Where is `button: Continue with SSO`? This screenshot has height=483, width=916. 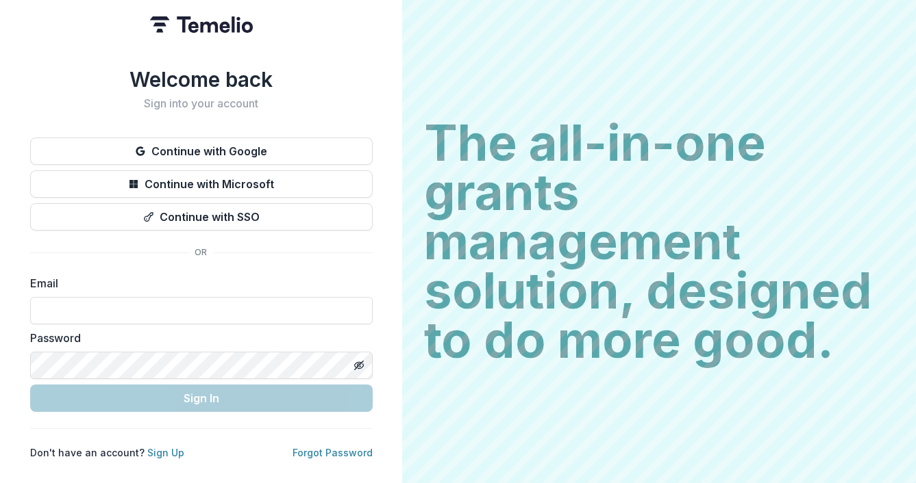 button: Continue with SSO is located at coordinates (201, 217).